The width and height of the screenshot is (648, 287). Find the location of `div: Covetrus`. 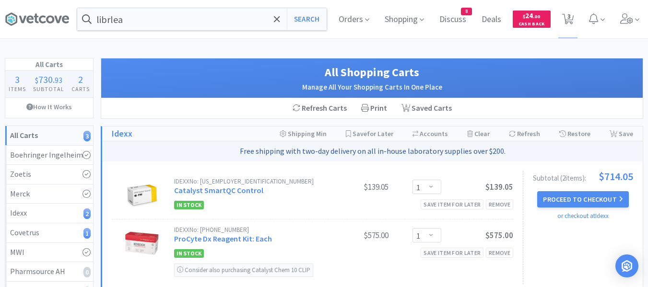

div: Covetrus is located at coordinates (49, 233).